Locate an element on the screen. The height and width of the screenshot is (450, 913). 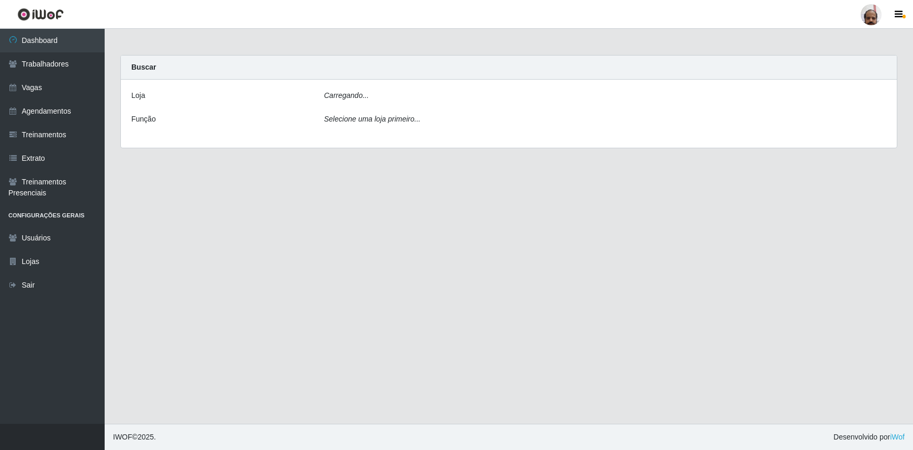
a: iWof is located at coordinates (898, 437).